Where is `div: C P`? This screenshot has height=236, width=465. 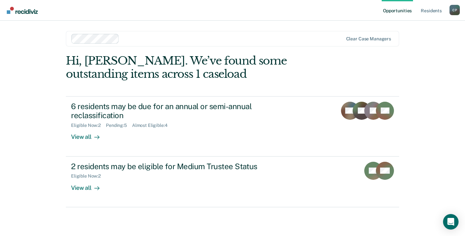 div: C P is located at coordinates (455, 10).